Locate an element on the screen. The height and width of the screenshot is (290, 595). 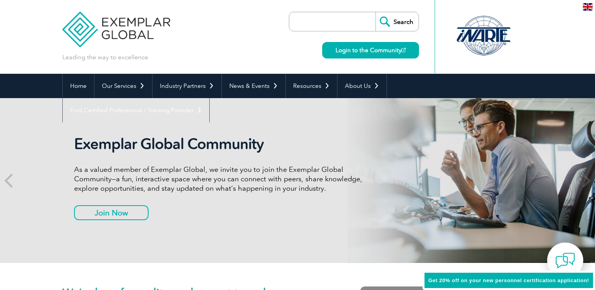
p: As a valued member of Exemplar Global, we invite you to join the Exemplar Global Community—a fun,... is located at coordinates (221, 179).